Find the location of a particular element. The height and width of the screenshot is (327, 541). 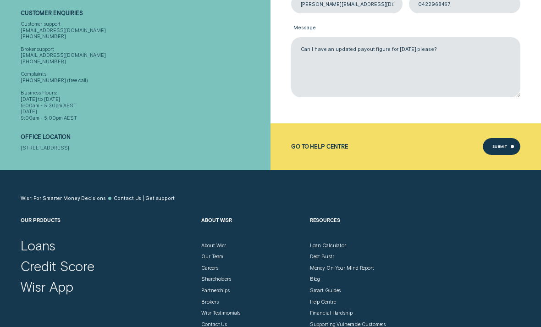

a: Blog is located at coordinates (315, 279).